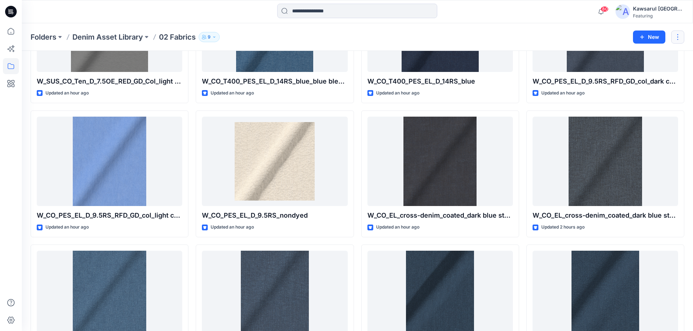 Image resolution: width=693 pixels, height=331 pixels. Describe the element at coordinates (440, 81) in the screenshot. I see `p: W_CO_T400_PES_EL_D_14RS_blue` at that location.